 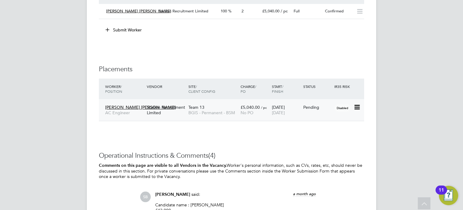 What do you see at coordinates (255, 89) in the screenshot?
I see `div: Charge` at bounding box center [255, 89].